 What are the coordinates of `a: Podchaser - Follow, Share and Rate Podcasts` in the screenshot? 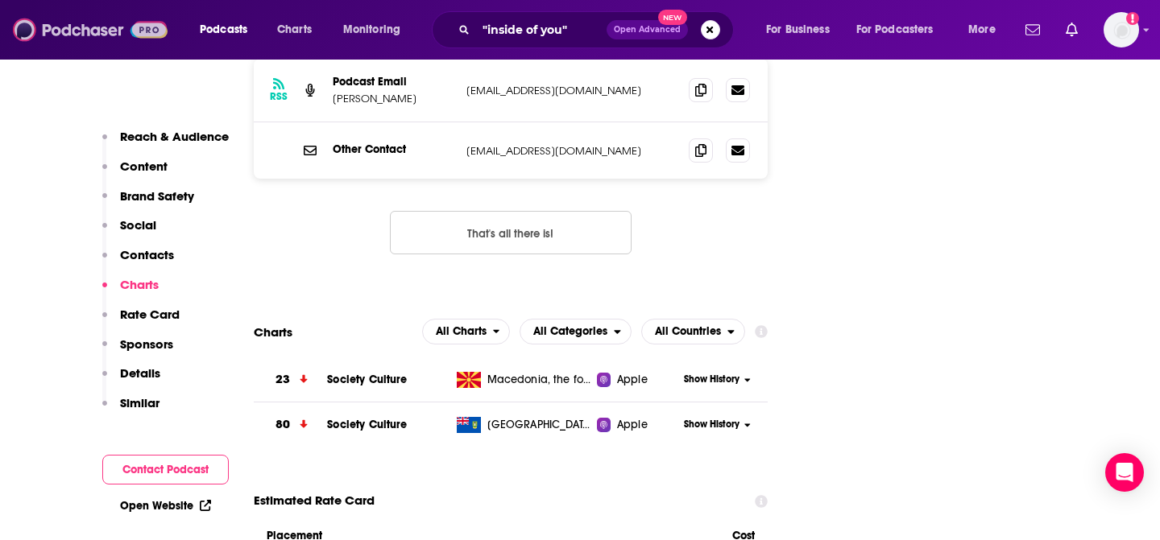 It's located at (90, 30).